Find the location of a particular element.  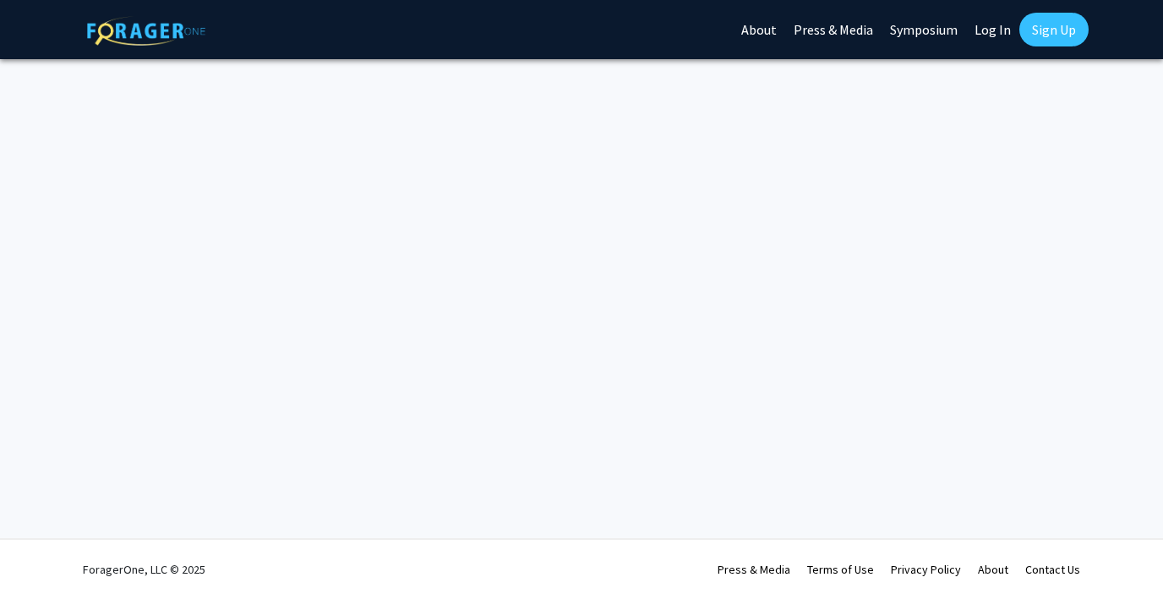

div: ForagerOne, LLC © 2025 is located at coordinates (144, 570).